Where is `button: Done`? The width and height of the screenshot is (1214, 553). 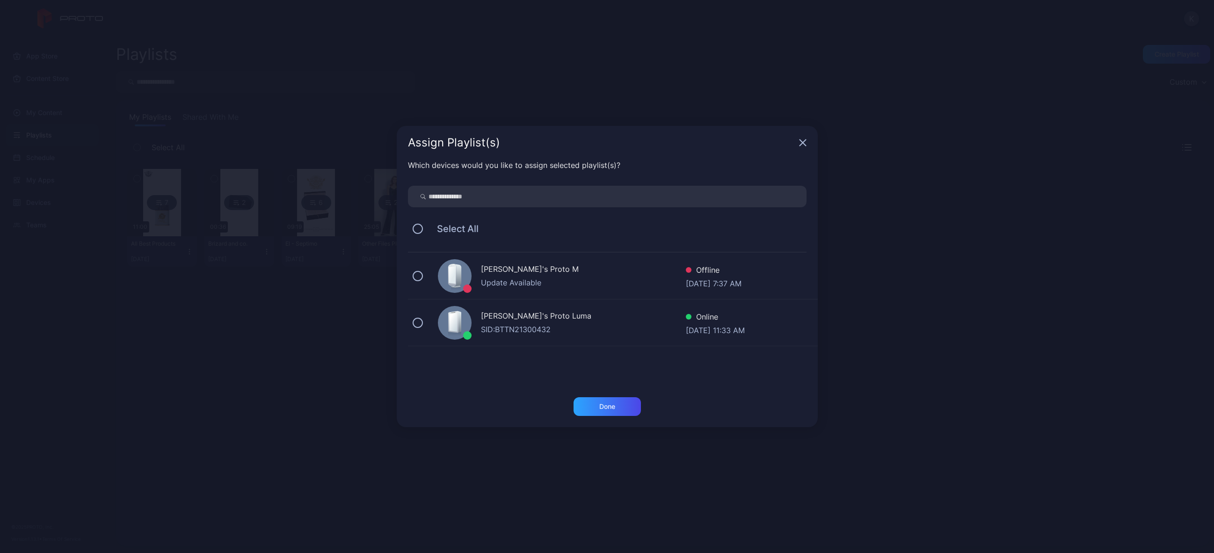 button: Done is located at coordinates (607, 407).